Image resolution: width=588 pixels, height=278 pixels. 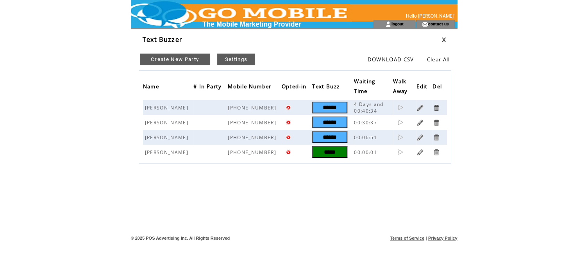 I want to click on span: © 2025 POS Advertising Inc. All Rights Reserved, so click(x=180, y=238).